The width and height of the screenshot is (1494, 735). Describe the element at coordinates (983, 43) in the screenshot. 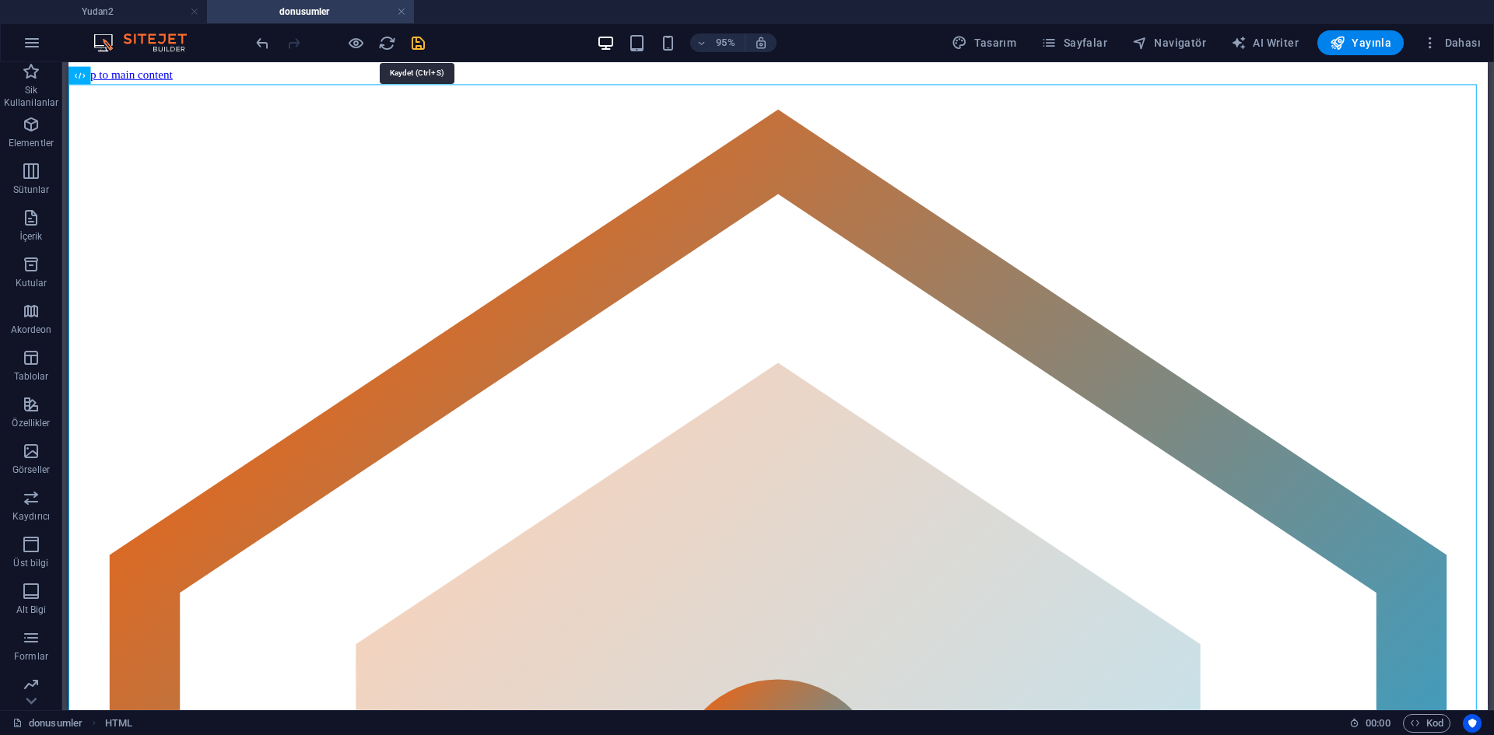

I see `div: Tasarım (Ctrl+Alt+Y)` at that location.